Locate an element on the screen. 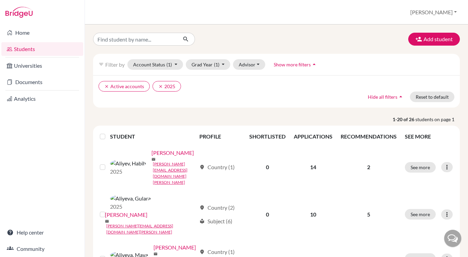 The width and height of the screenshot is (468, 257). a: Home is located at coordinates (42, 33).